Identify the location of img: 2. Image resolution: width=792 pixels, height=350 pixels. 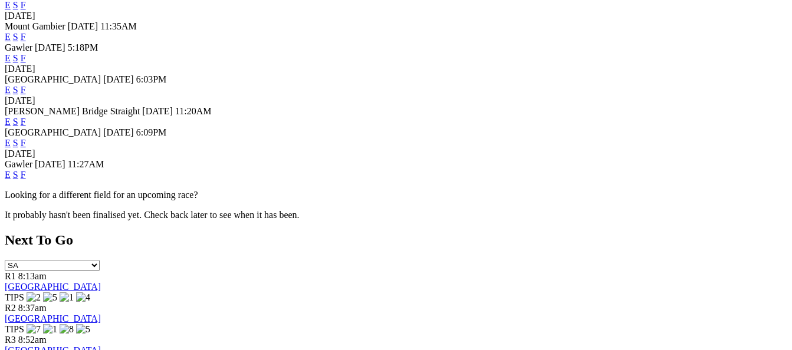
(34, 298).